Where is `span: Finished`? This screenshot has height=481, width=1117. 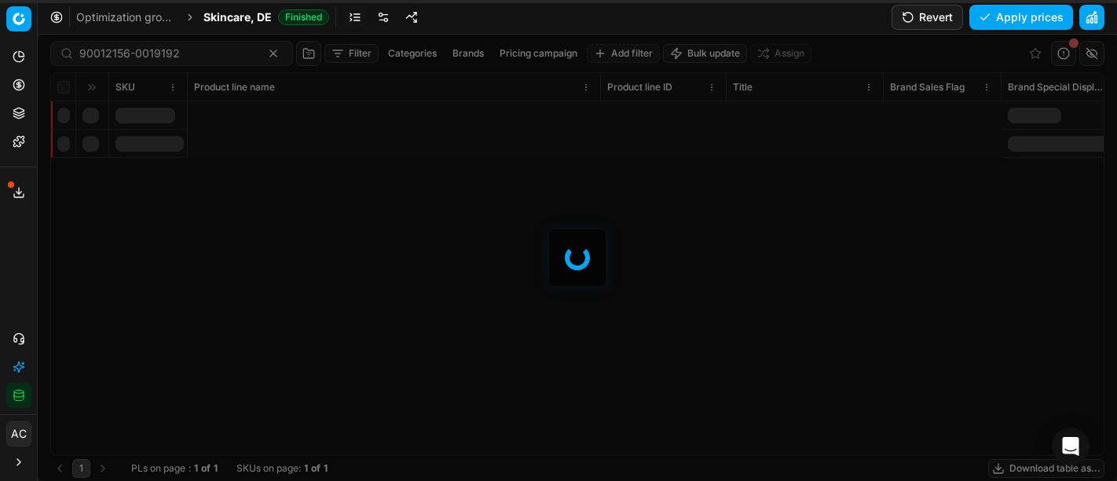
span: Finished is located at coordinates (303, 17).